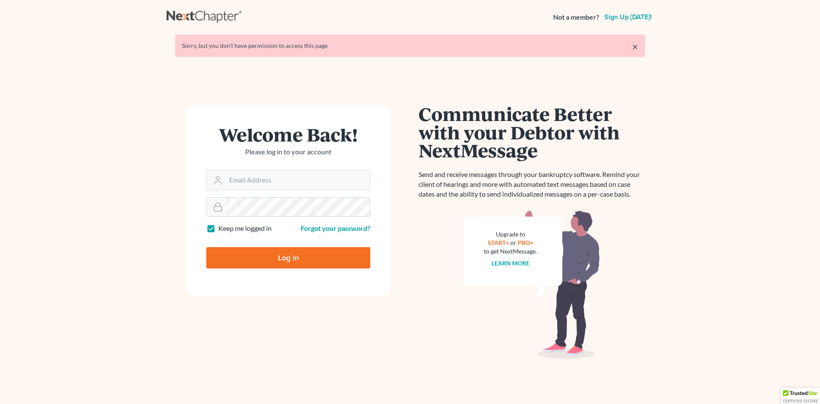 This screenshot has height=404, width=820. I want to click on p: Send and receive messages through your bankruptcy software. Remind your client of hearings and mo..., so click(532, 184).